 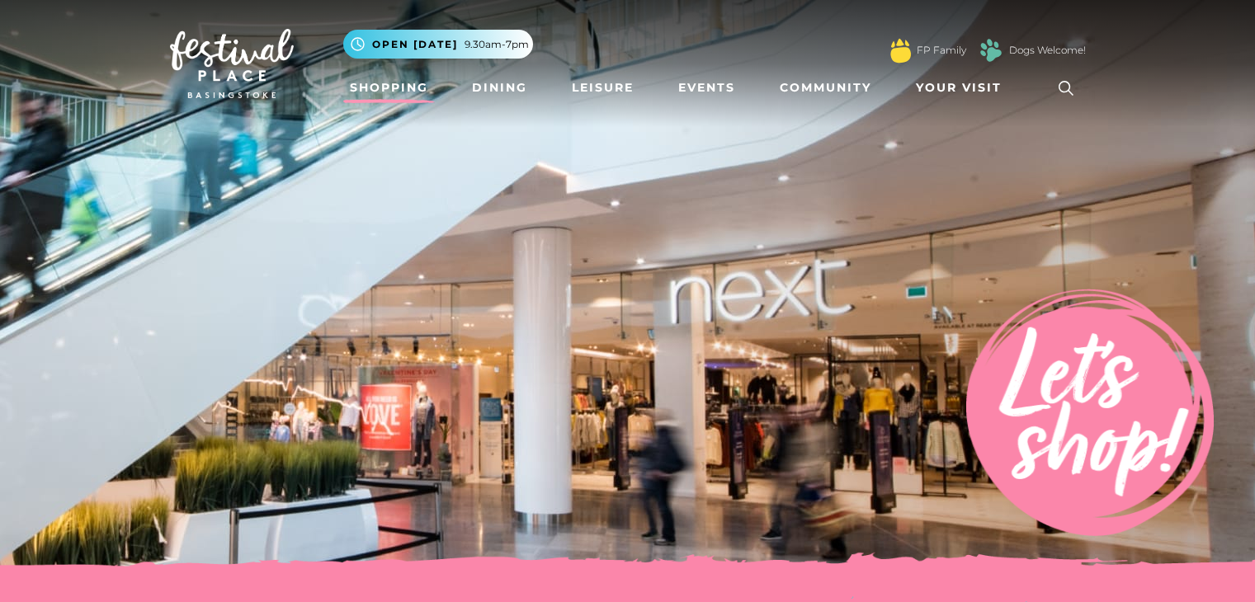 I want to click on a: Dogs Welcome!, so click(x=1047, y=50).